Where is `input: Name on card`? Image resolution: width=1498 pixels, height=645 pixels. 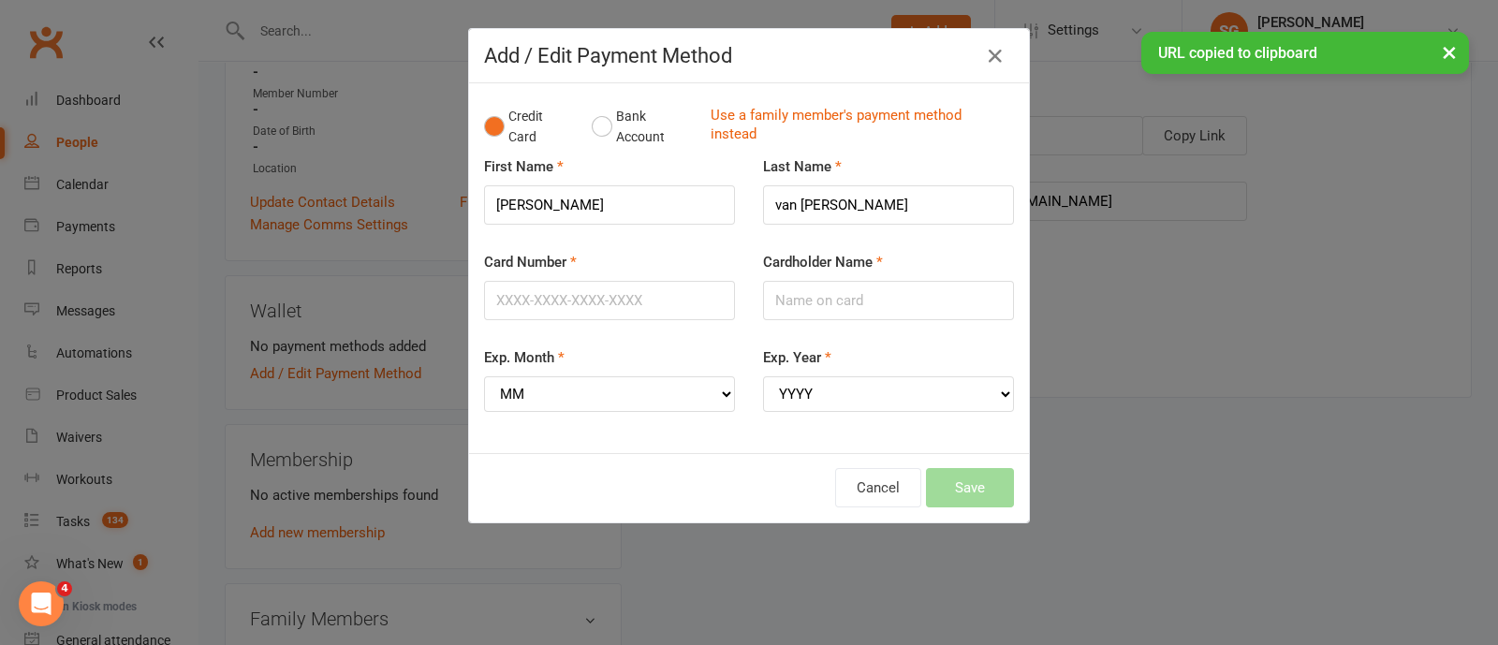
input: Name on card is located at coordinates (889, 301).